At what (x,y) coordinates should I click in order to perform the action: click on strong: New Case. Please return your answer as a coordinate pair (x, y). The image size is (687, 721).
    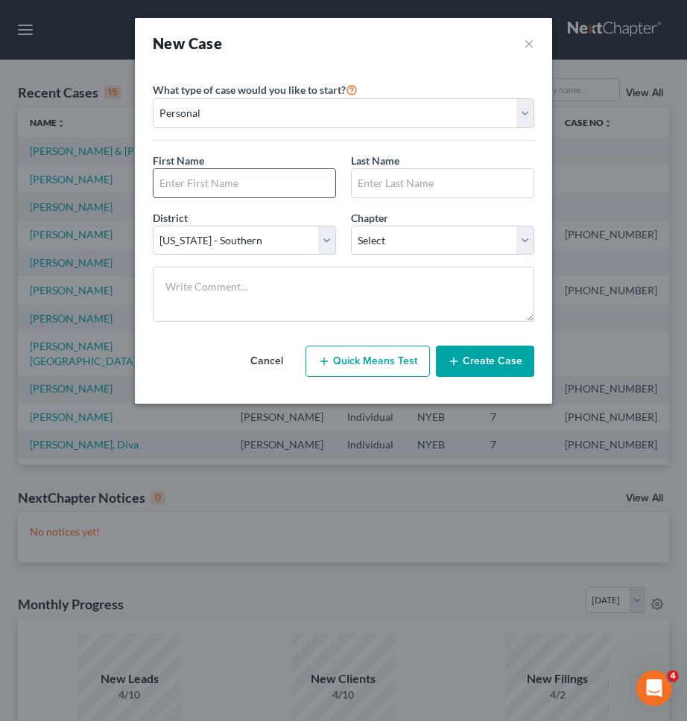
    Looking at the image, I should click on (187, 43).